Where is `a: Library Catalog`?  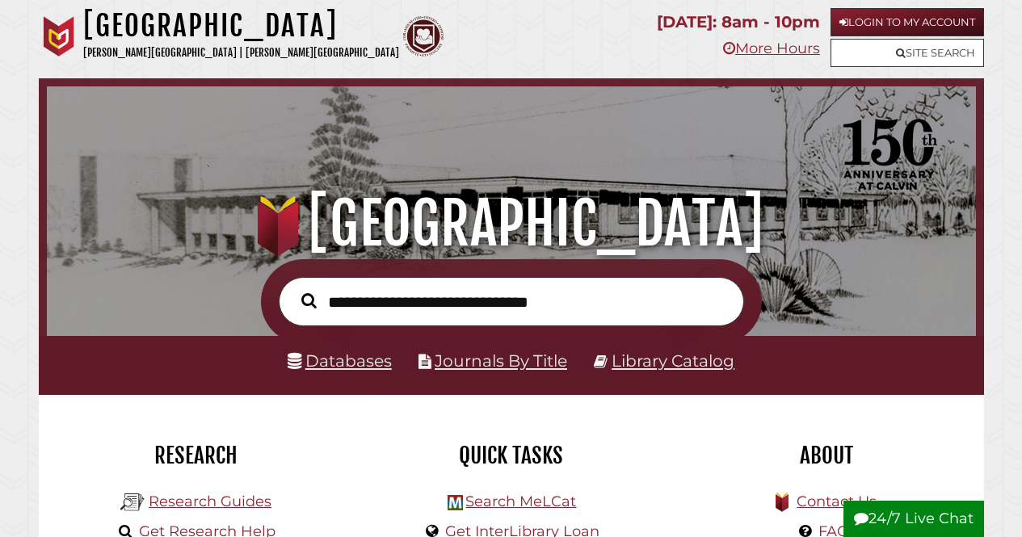 a: Library Catalog is located at coordinates (673, 360).